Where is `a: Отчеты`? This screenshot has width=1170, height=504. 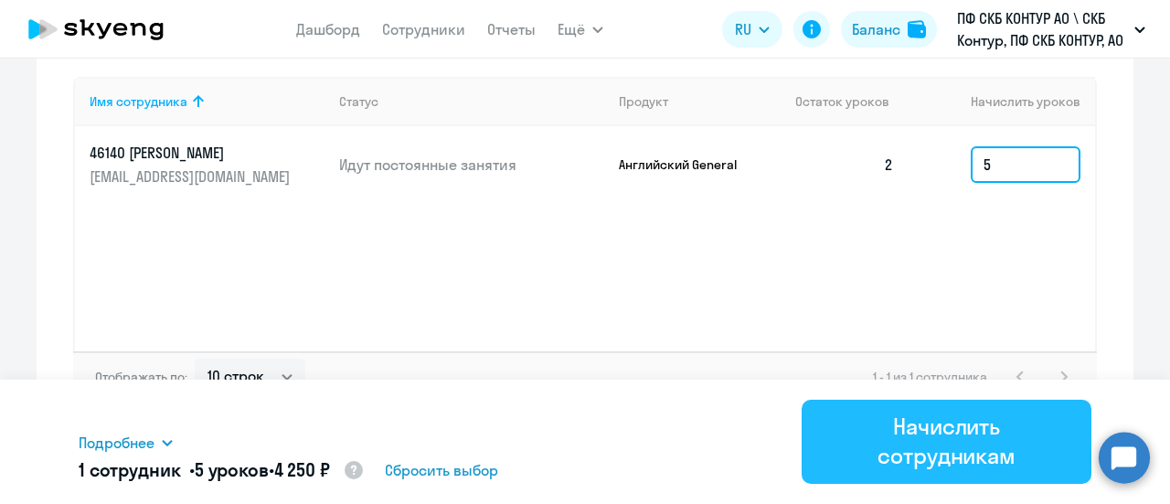
a: Отчеты is located at coordinates (511, 29).